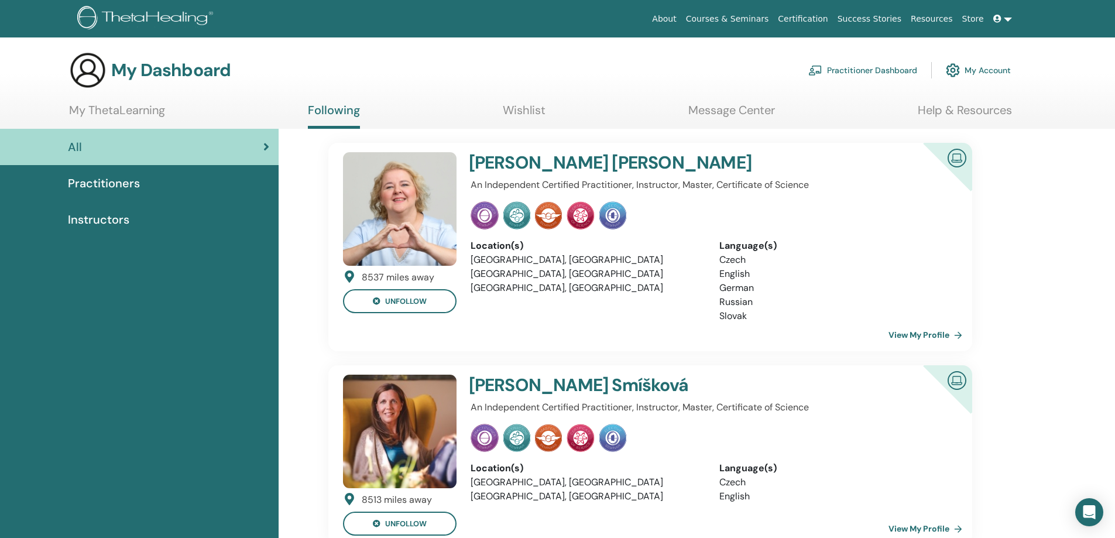  Describe the element at coordinates (334, 116) in the screenshot. I see `a: Following` at that location.